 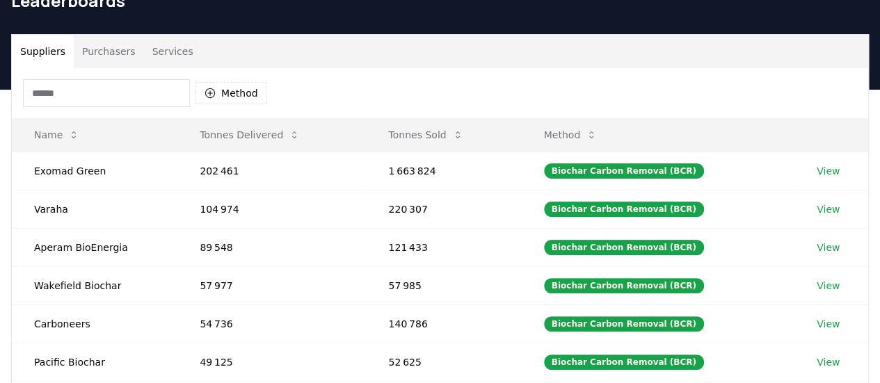 What do you see at coordinates (271, 247) in the screenshot?
I see `td: 89 548` at bounding box center [271, 247].